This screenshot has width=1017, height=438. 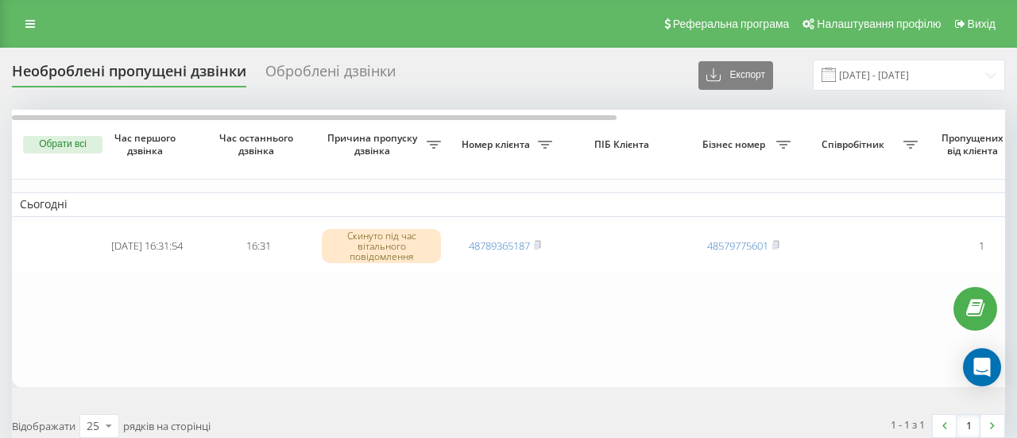 I want to click on div: 1 - 1 з 1, so click(x=908, y=424).